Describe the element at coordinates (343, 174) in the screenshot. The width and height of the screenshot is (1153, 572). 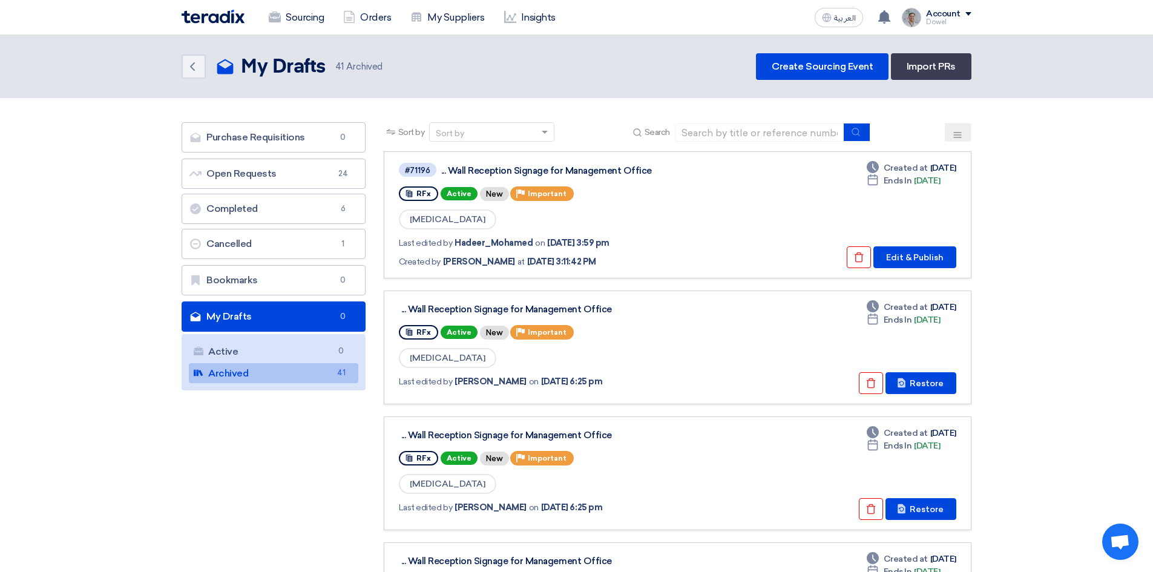
I see `span: 24` at that location.